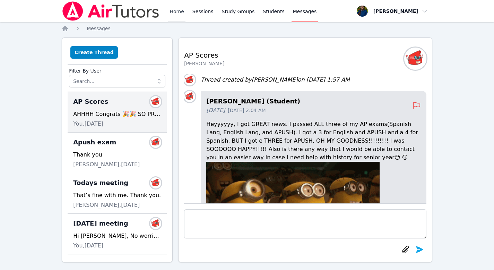 This screenshot has width=494, height=270. I want to click on span: AP Scores, so click(90, 102).